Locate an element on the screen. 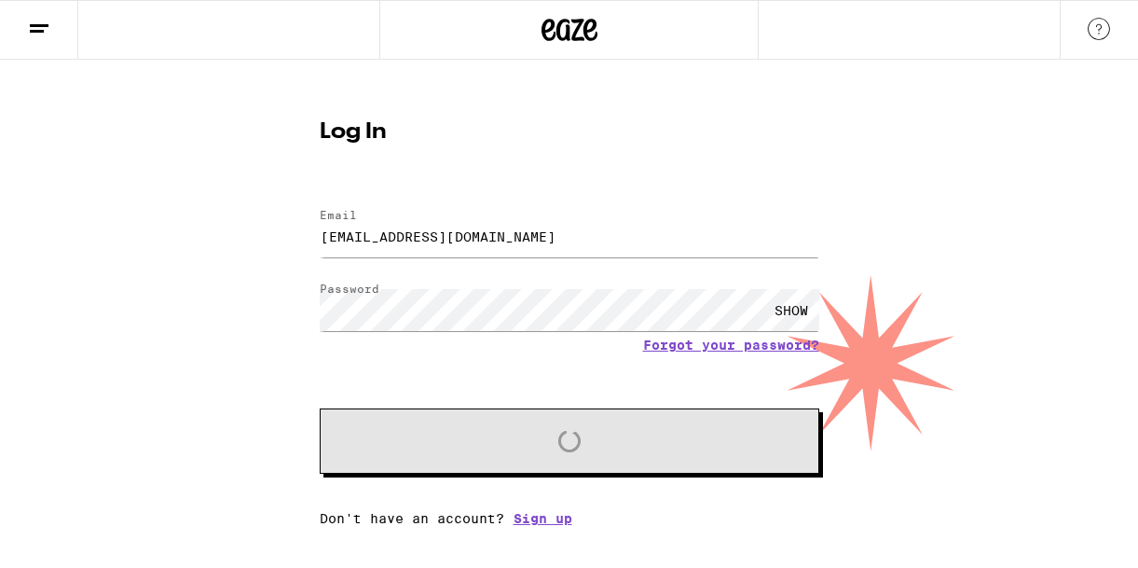 This screenshot has height=568, width=1138. div: Don't have an account? is located at coordinates (570, 518).